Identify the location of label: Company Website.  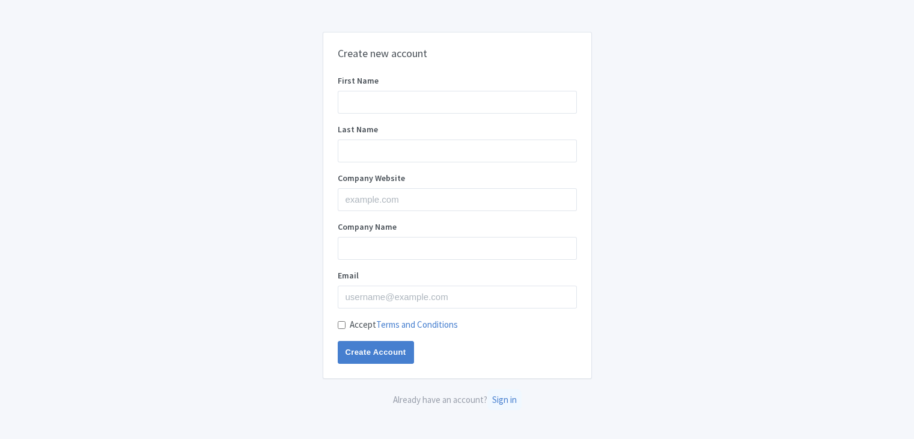
(457, 178).